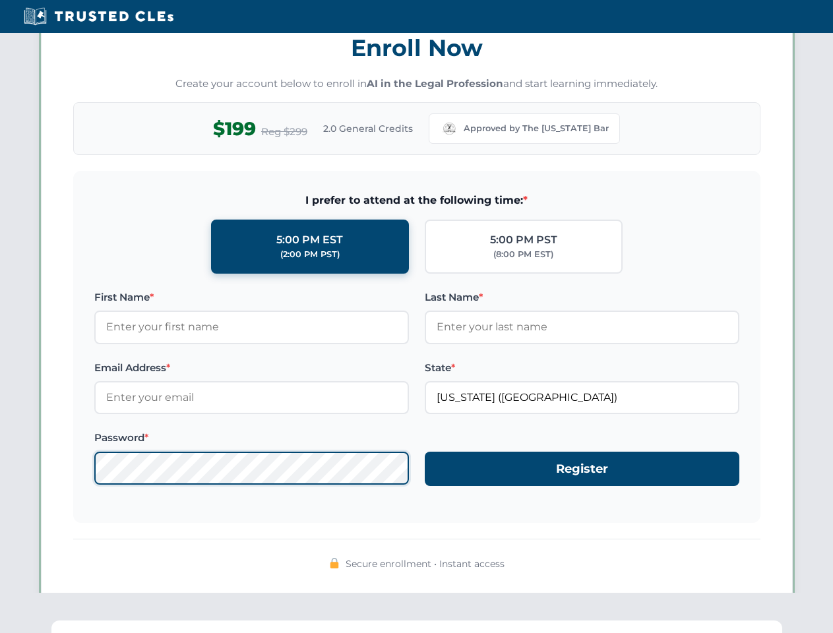  What do you see at coordinates (523, 255) in the screenshot?
I see `div: (8:00 PM EST)` at bounding box center [523, 255].